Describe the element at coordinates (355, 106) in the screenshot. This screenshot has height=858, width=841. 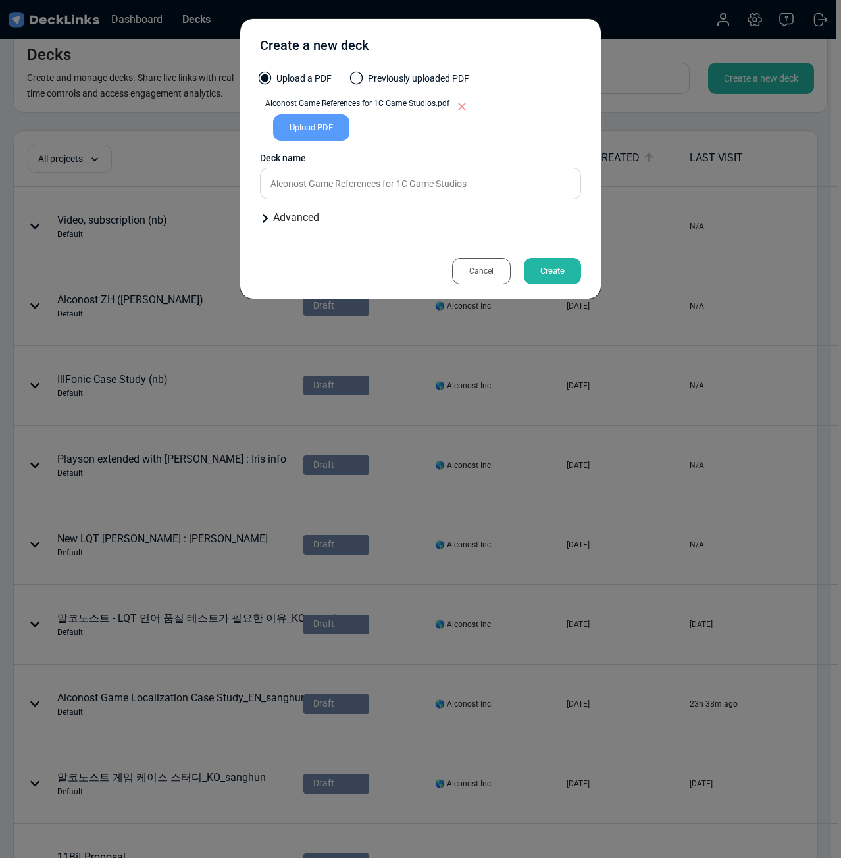
I see `a: Alconost Game References for 1C Game Studios.pdf` at that location.